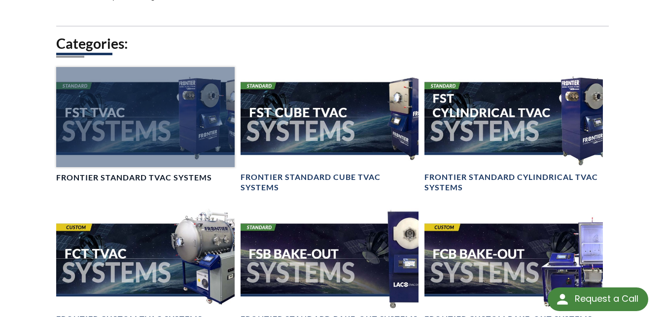 This screenshot has width=665, height=317. I want to click on img: round button, so click(562, 299).